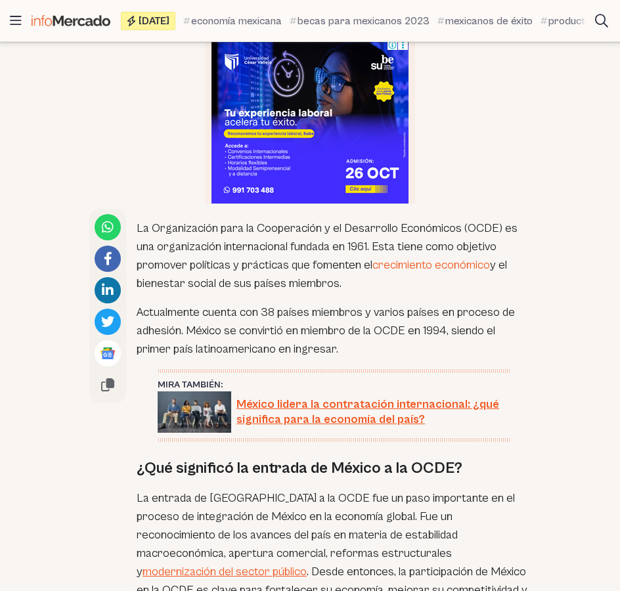 This screenshot has width=620, height=591. I want to click on a: mexicanos de éxito, so click(484, 21).